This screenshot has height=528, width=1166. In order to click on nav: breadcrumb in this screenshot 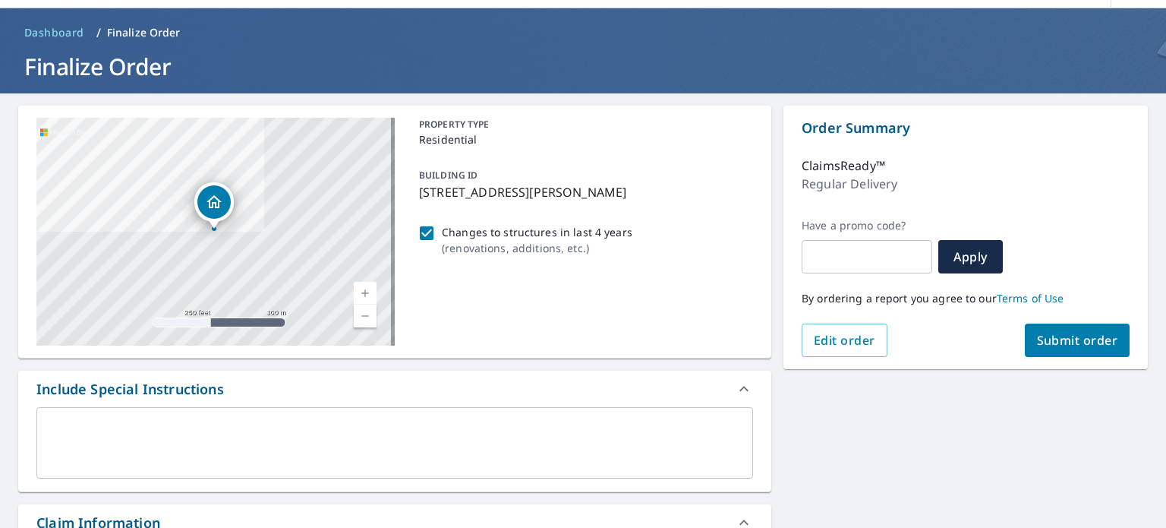, I will do `click(583, 33)`.